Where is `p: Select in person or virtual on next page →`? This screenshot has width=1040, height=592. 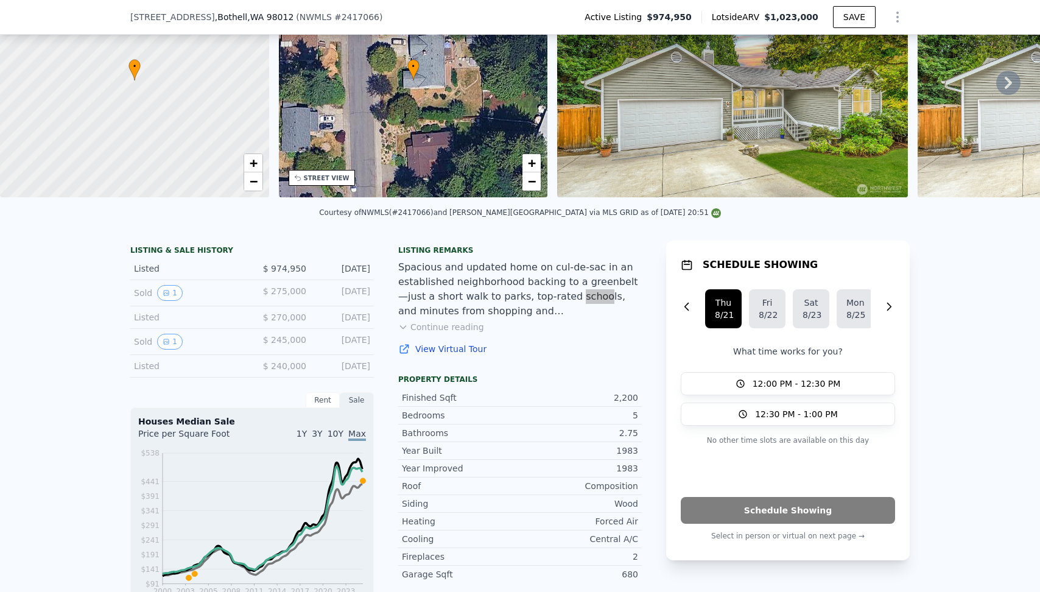 p: Select in person or virtual on next page → is located at coordinates (788, 536).